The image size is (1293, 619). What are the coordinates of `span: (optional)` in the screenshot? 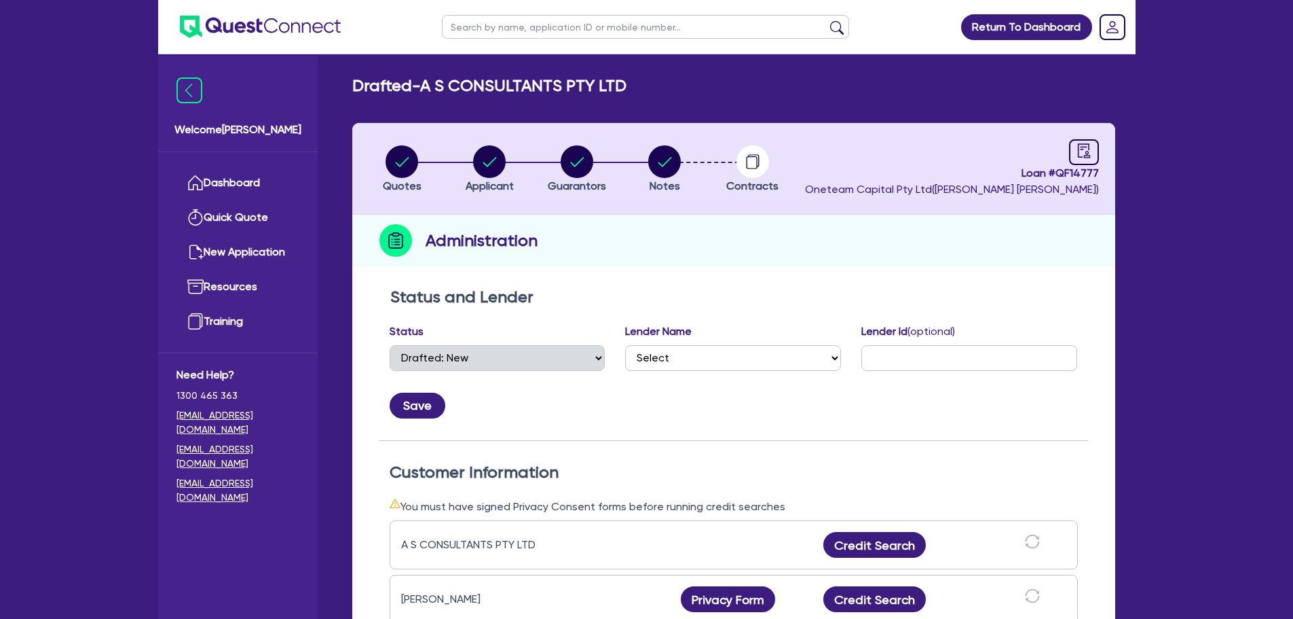 It's located at (931, 331).